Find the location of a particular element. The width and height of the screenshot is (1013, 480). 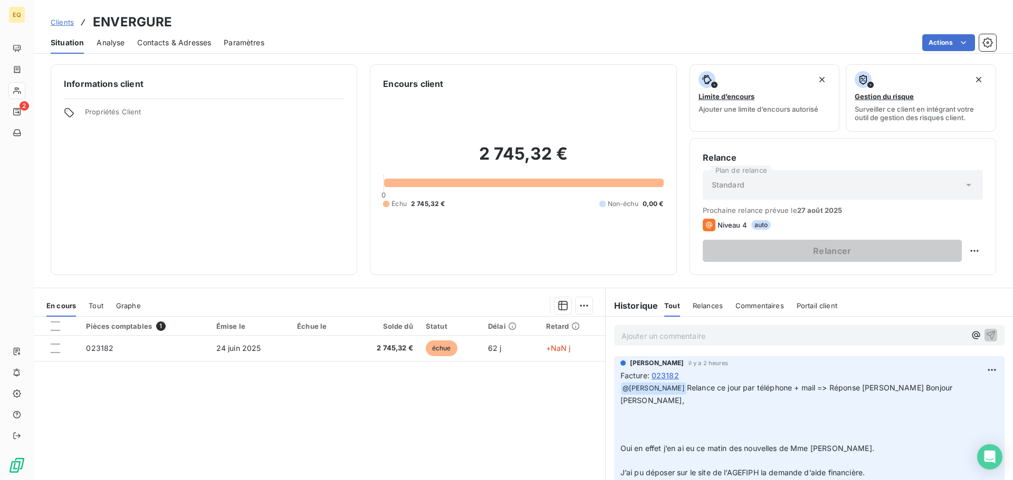

span: 27 août 2025 is located at coordinates (820, 210).